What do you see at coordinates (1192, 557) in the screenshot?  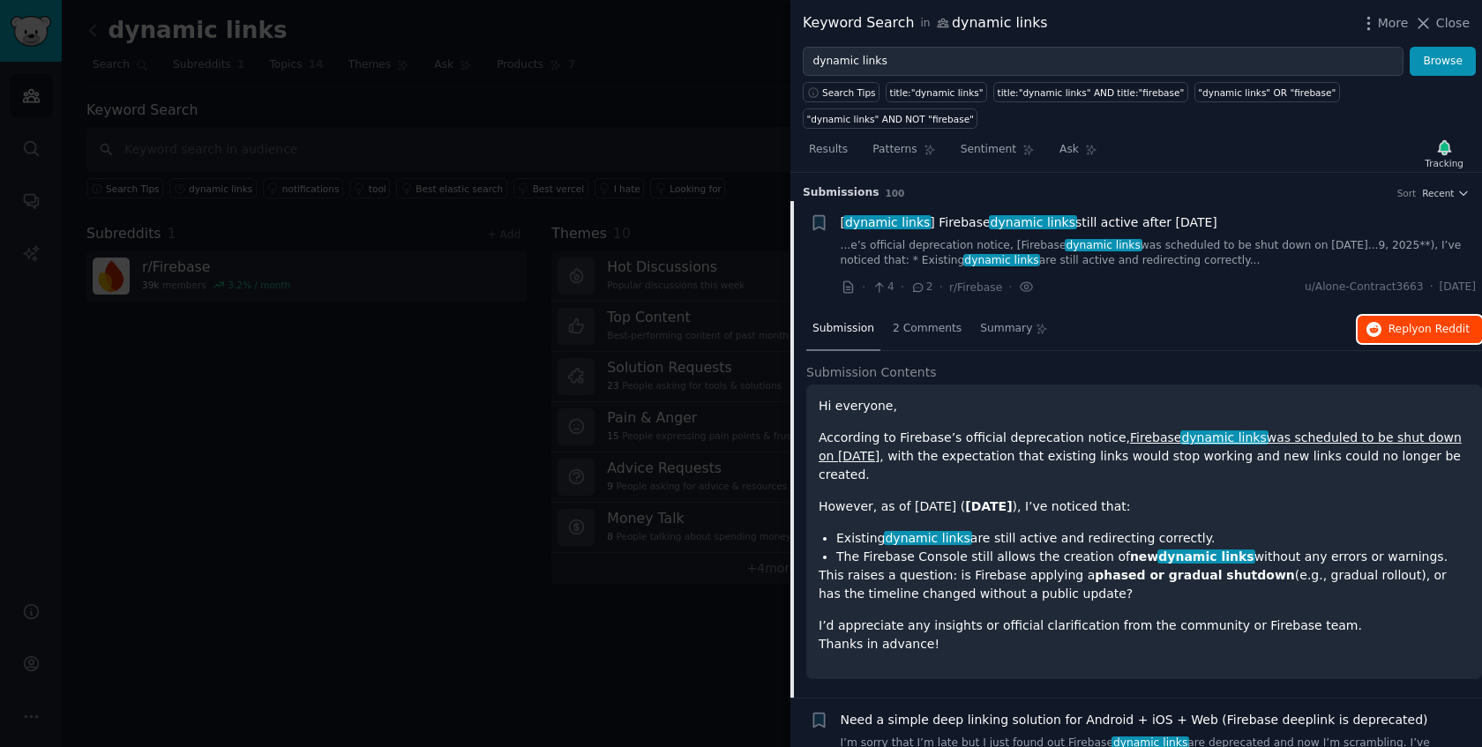 I see `strong: new` at bounding box center [1192, 557].